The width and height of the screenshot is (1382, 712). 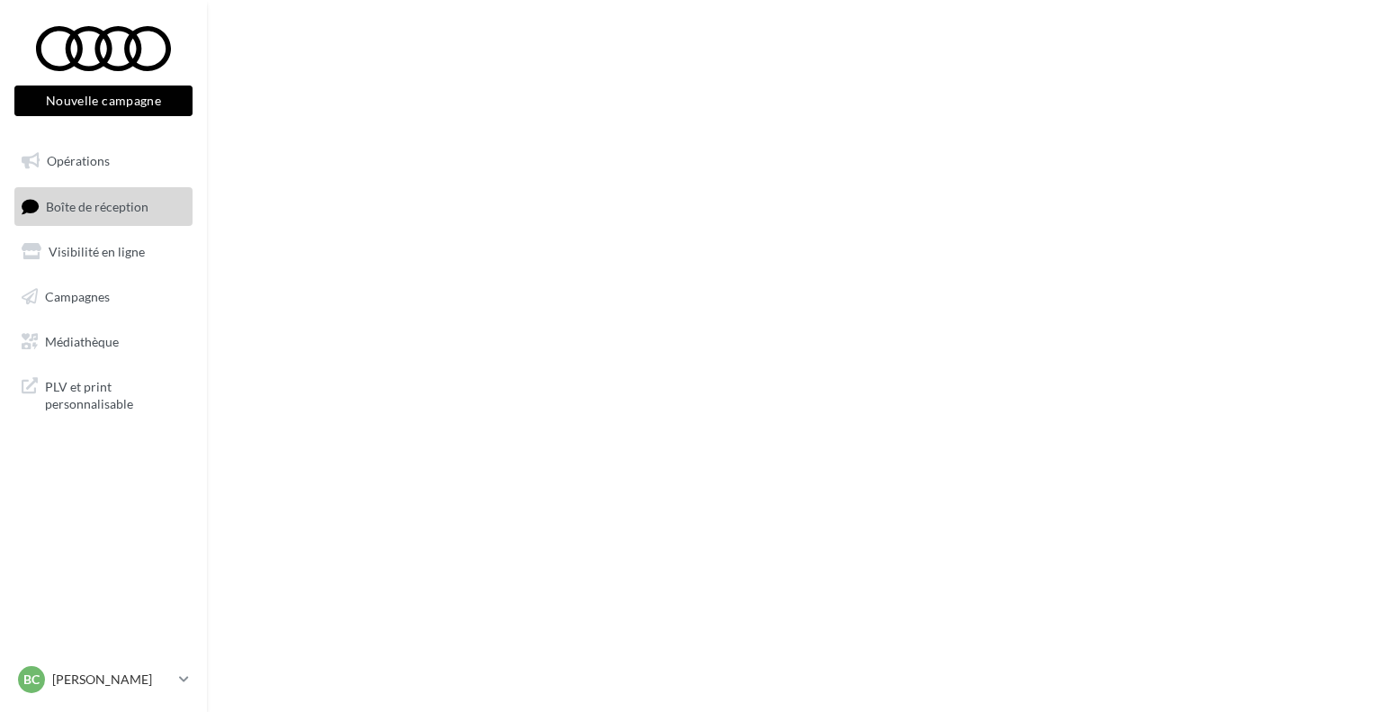 I want to click on span: Opérations, so click(x=78, y=160).